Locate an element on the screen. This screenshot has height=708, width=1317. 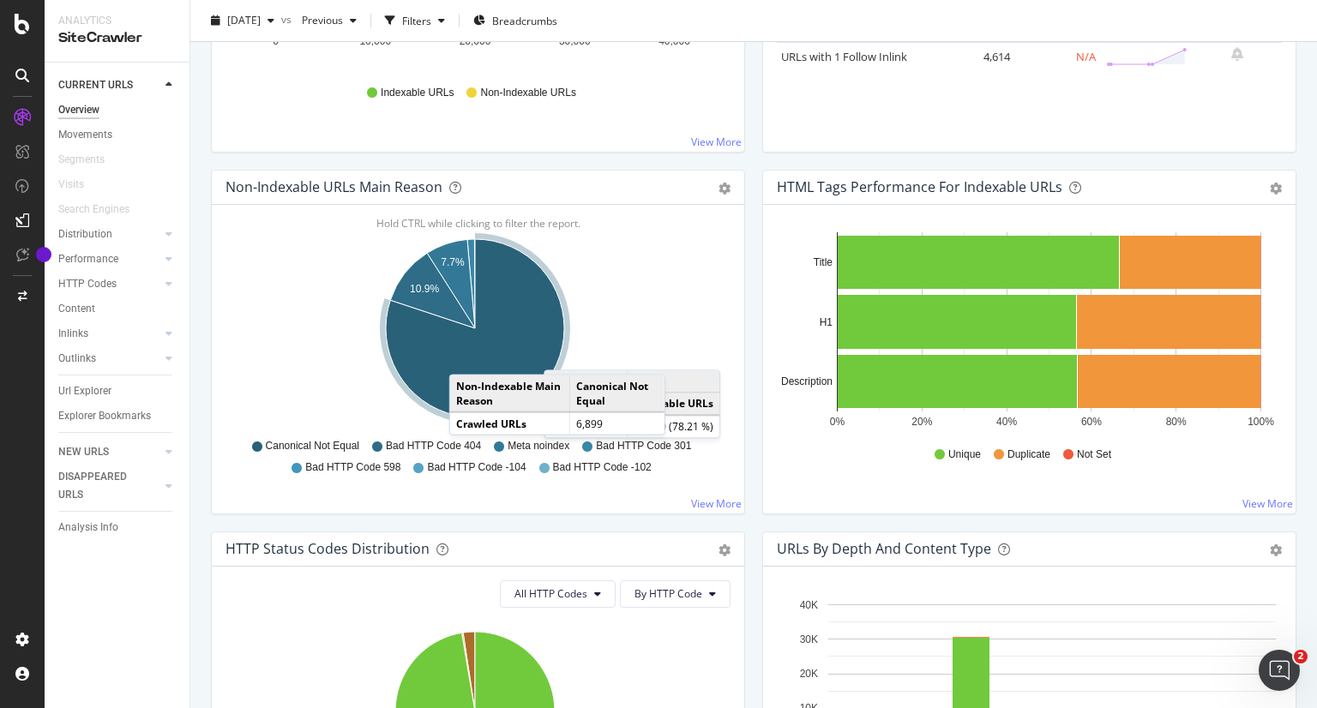
text: 40% is located at coordinates (1007, 422).